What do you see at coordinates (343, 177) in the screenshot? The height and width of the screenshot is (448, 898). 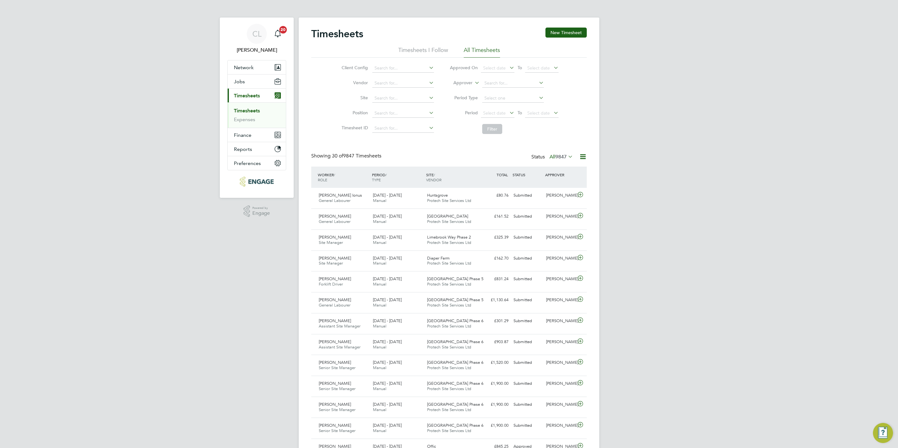 I see `div: WORKER` at bounding box center [343, 177].